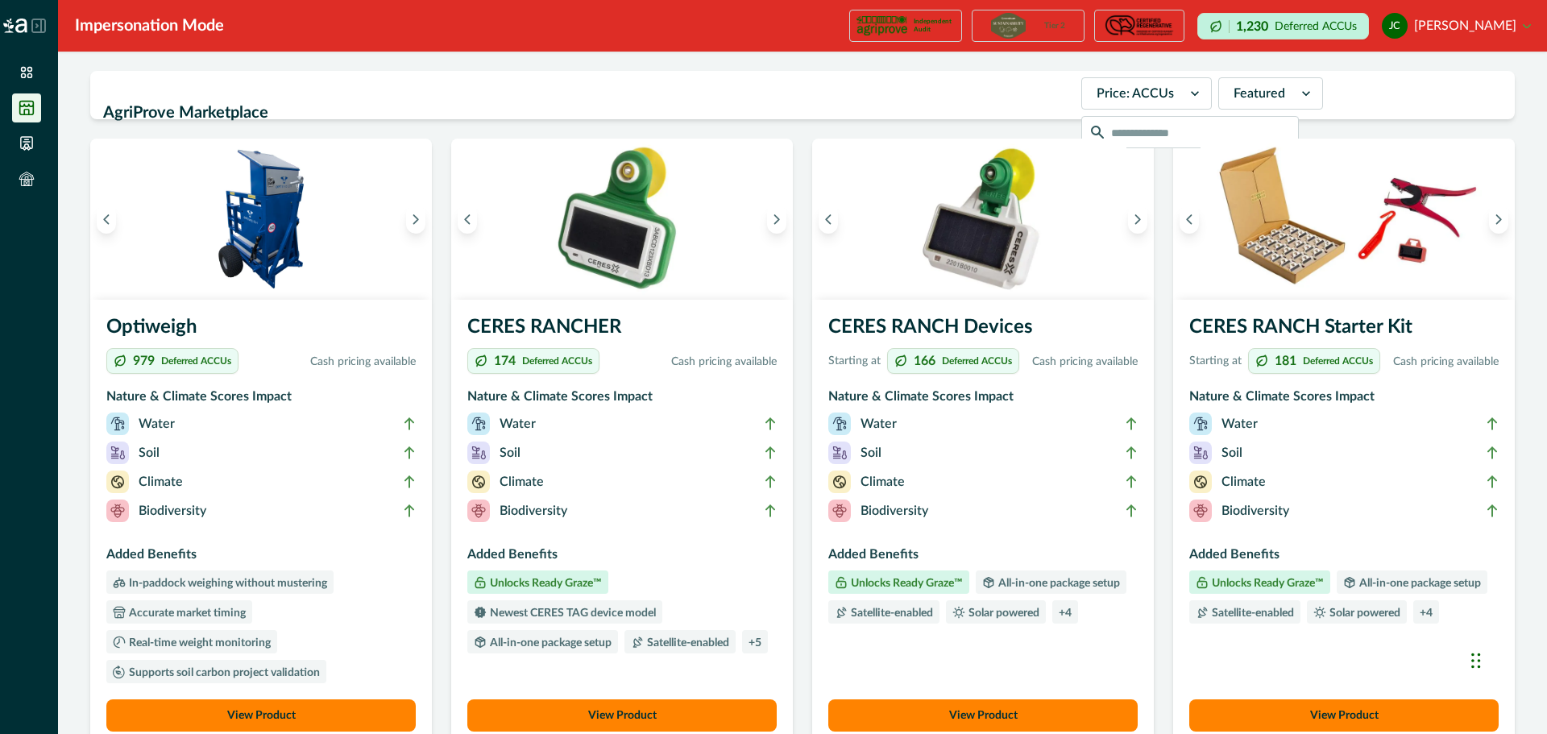 The height and width of the screenshot is (734, 1547). I want to click on p: 174, so click(504, 361).